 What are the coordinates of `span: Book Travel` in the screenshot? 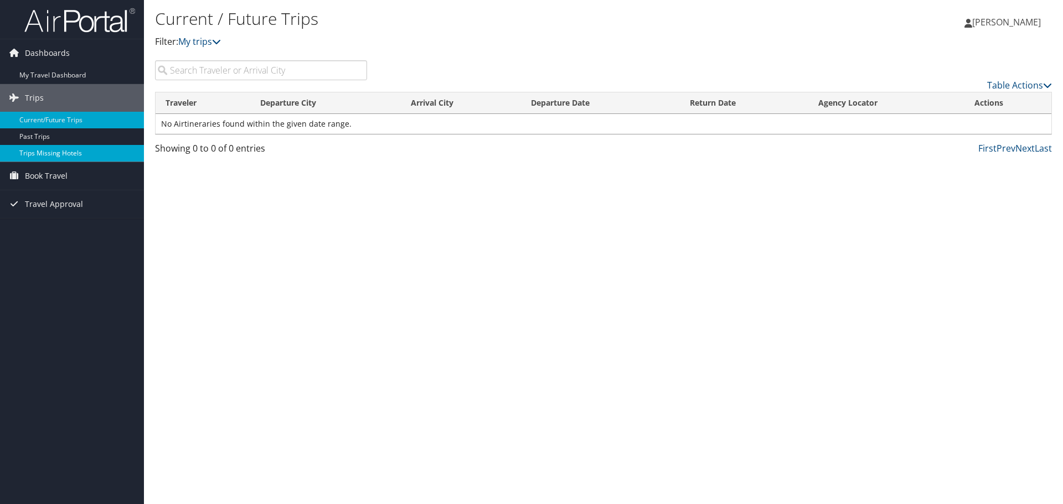 It's located at (46, 176).